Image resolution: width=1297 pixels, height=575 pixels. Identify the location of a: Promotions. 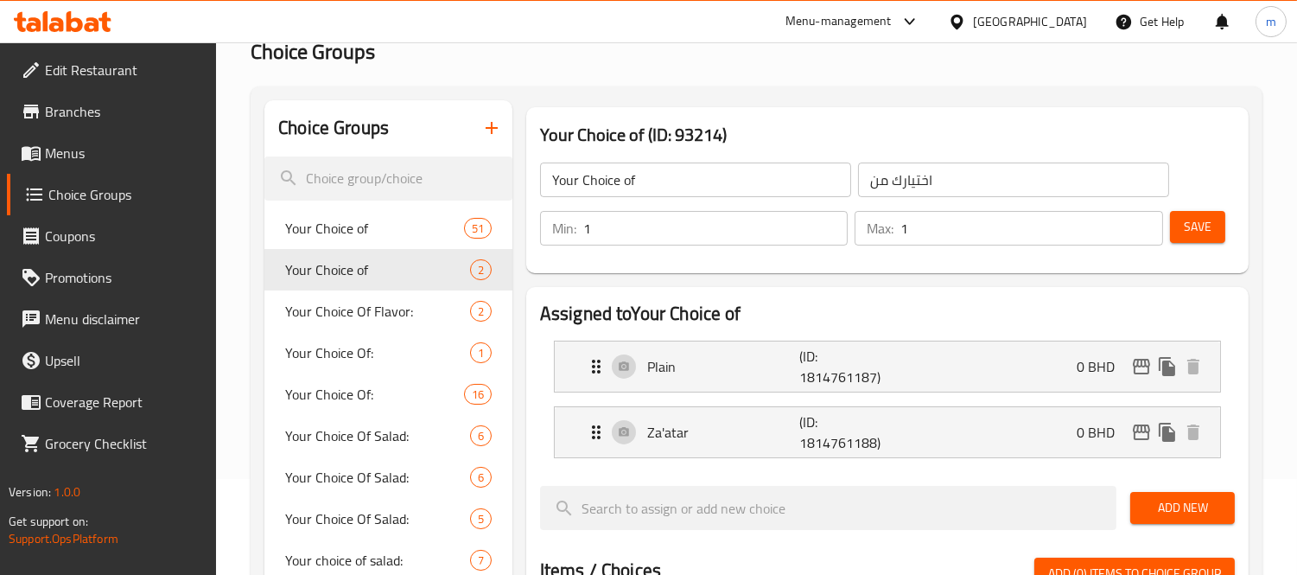
(111, 277).